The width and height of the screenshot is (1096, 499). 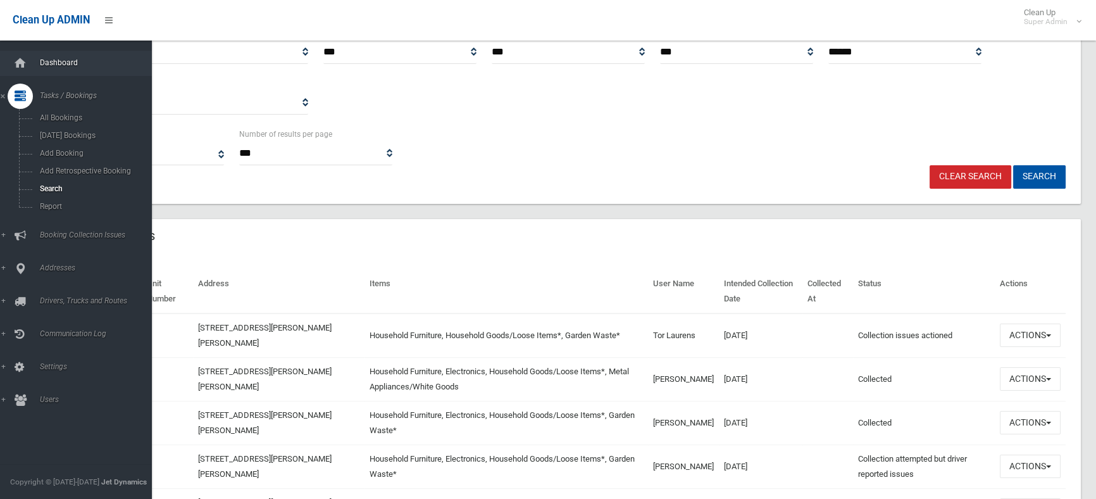 I want to click on span: Report, so click(x=93, y=206).